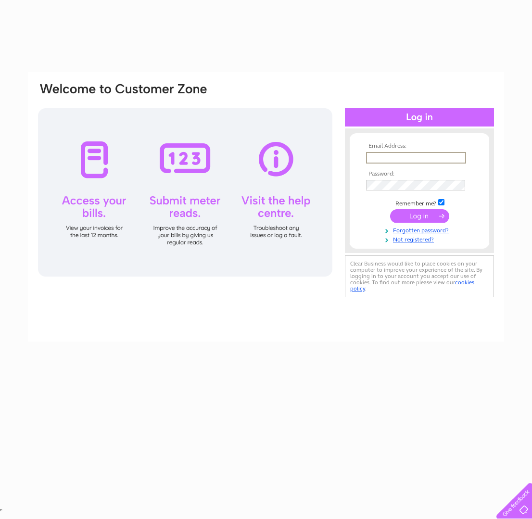 The height and width of the screenshot is (519, 532). Describe the element at coordinates (421, 230) in the screenshot. I see `a: Forgotten password?` at that location.